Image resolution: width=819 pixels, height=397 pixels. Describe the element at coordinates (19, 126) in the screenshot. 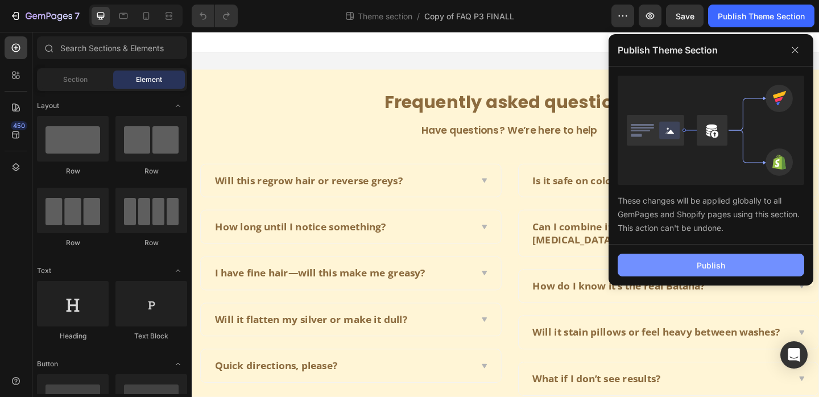

I see `div: 450` at that location.